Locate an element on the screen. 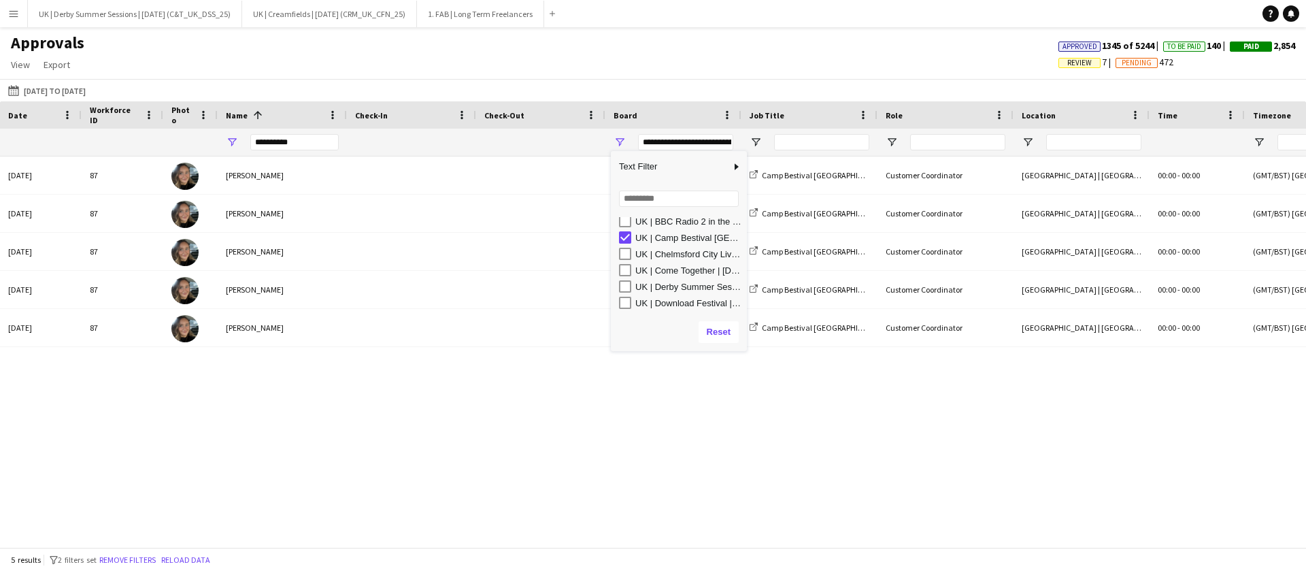 This screenshot has width=1306, height=571. input: Location Filter Input is located at coordinates (1094, 142).